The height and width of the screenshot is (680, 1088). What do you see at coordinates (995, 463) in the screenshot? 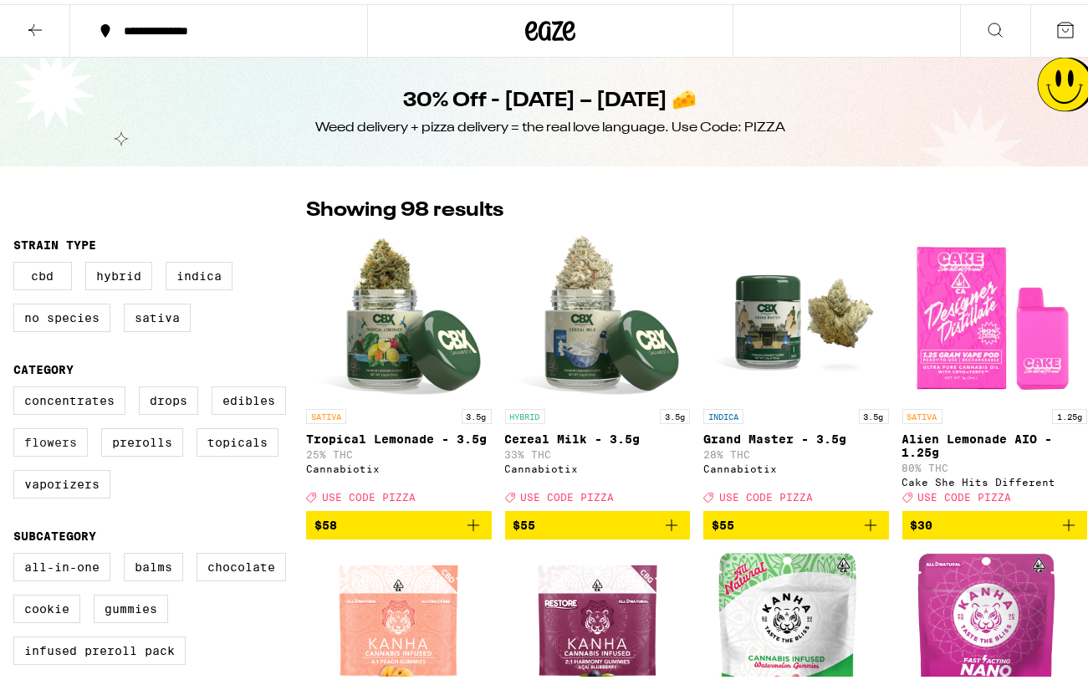
I see `p: 80% THC` at bounding box center [995, 463].